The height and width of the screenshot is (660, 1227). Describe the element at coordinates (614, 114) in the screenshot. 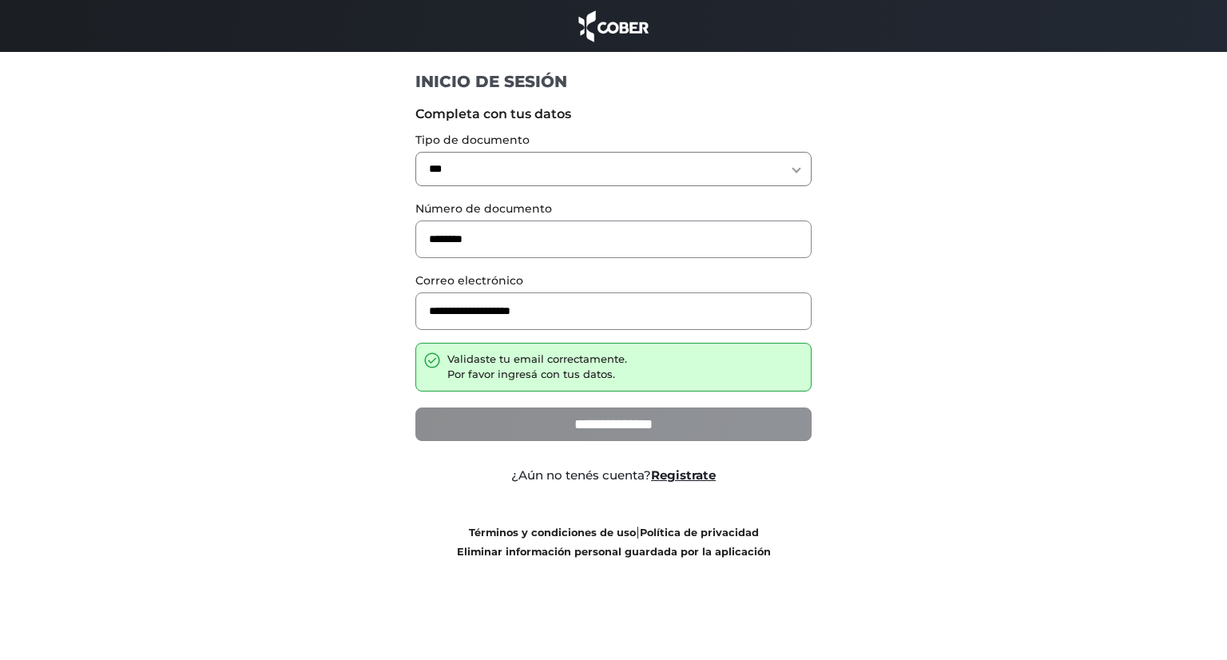

I see `label: Completa con tus datos` at that location.